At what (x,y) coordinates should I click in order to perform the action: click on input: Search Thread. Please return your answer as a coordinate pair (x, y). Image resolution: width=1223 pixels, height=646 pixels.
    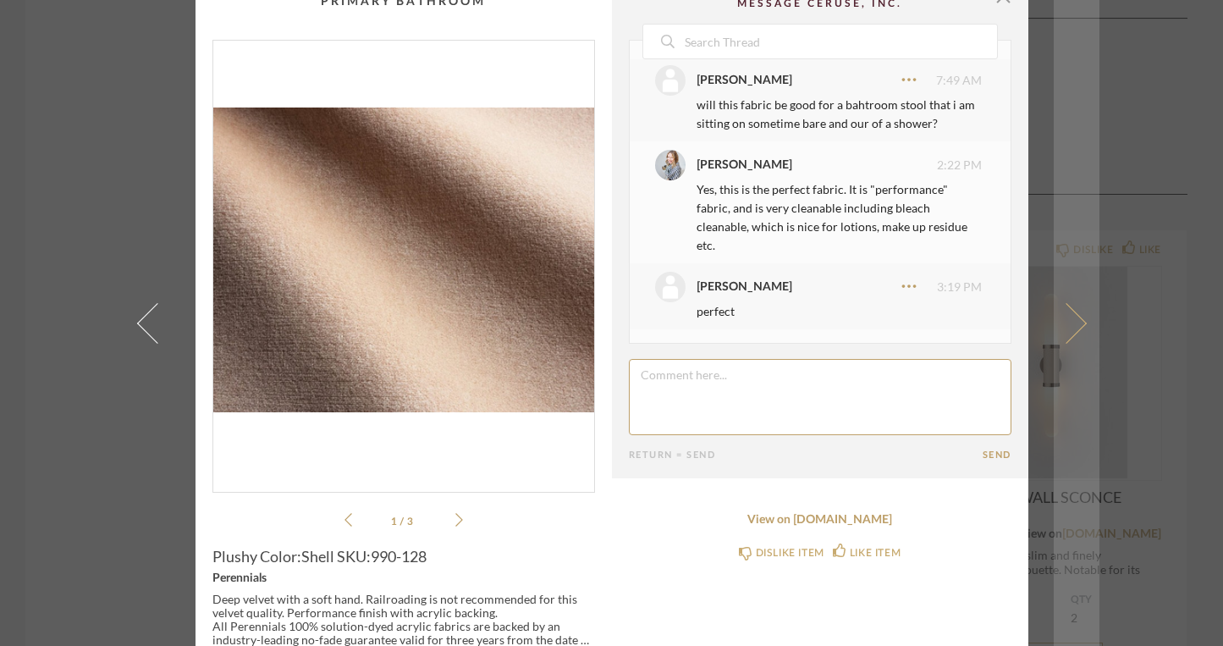
    Looking at the image, I should click on (840, 41).